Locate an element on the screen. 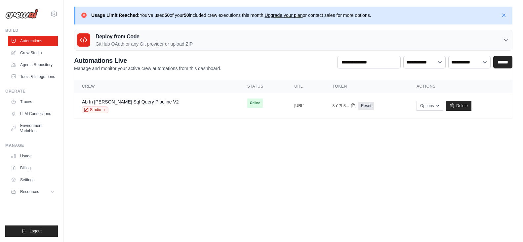 Image resolution: width=523 pixels, height=242 pixels. a: LLM Connections is located at coordinates (33, 114).